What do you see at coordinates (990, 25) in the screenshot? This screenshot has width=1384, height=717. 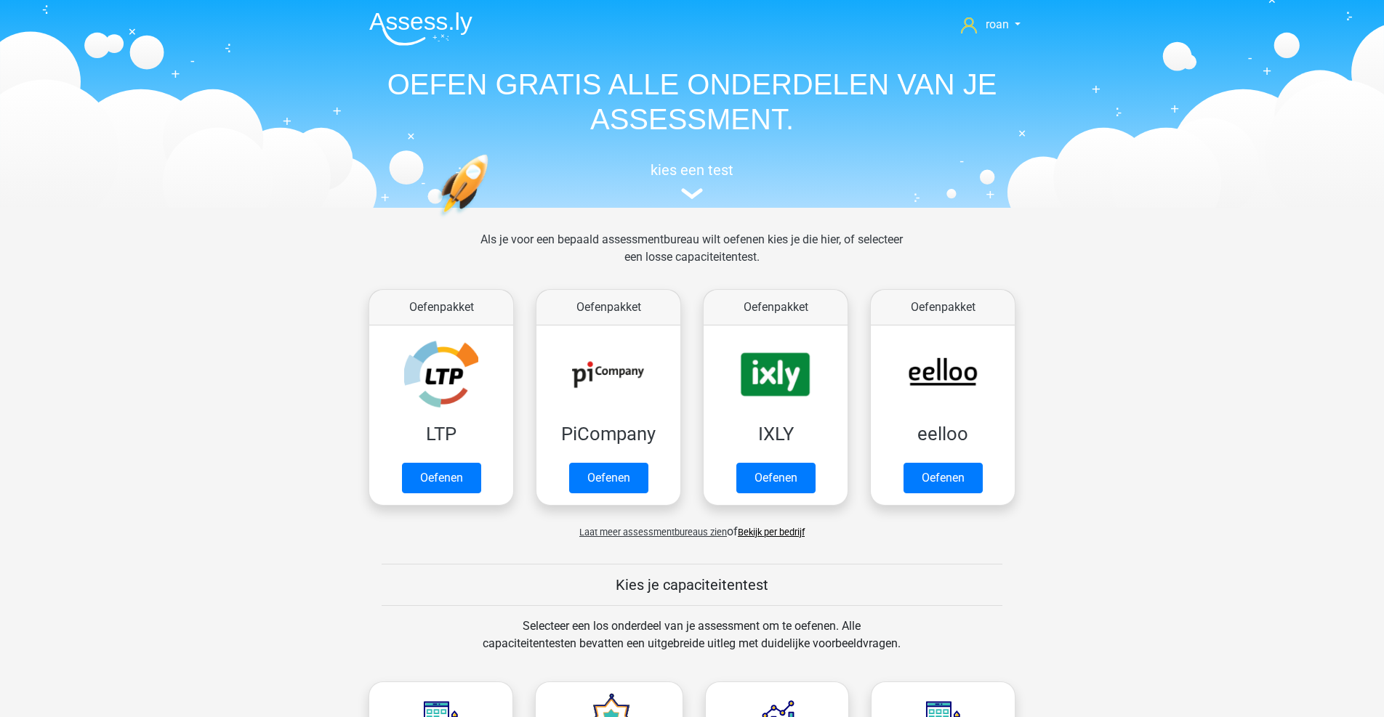 I see `a: roan` at bounding box center [990, 25].